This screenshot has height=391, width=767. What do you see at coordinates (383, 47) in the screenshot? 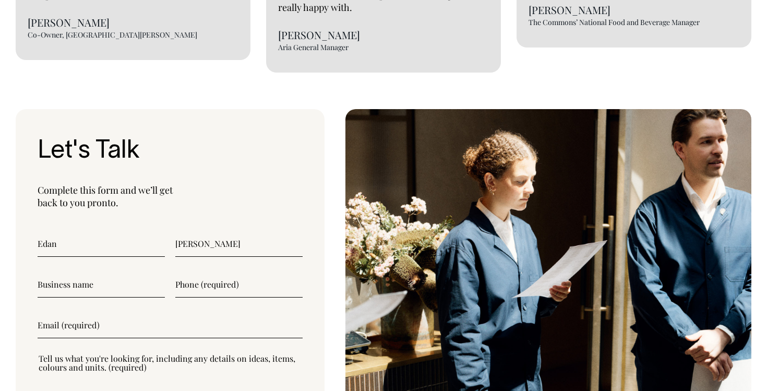
I see `p: Aria General Manager` at bounding box center [383, 47].